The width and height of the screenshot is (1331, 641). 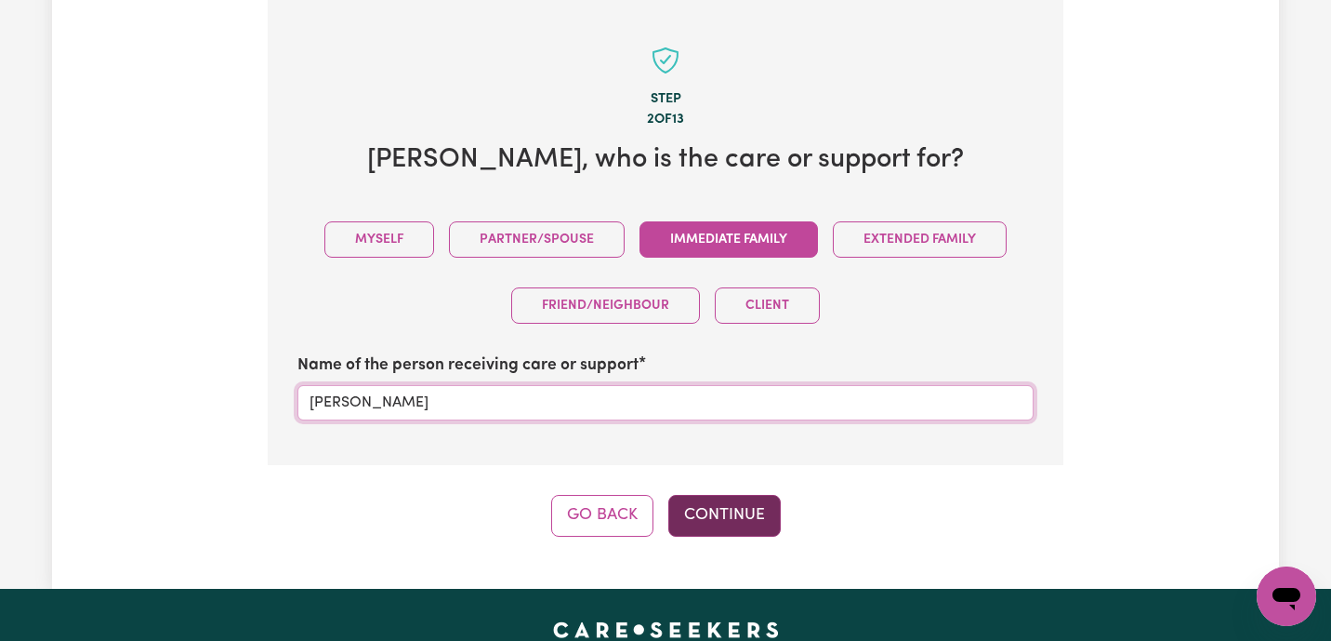 What do you see at coordinates (536, 239) in the screenshot?
I see `button: Partner/Spouse` at bounding box center [536, 239].